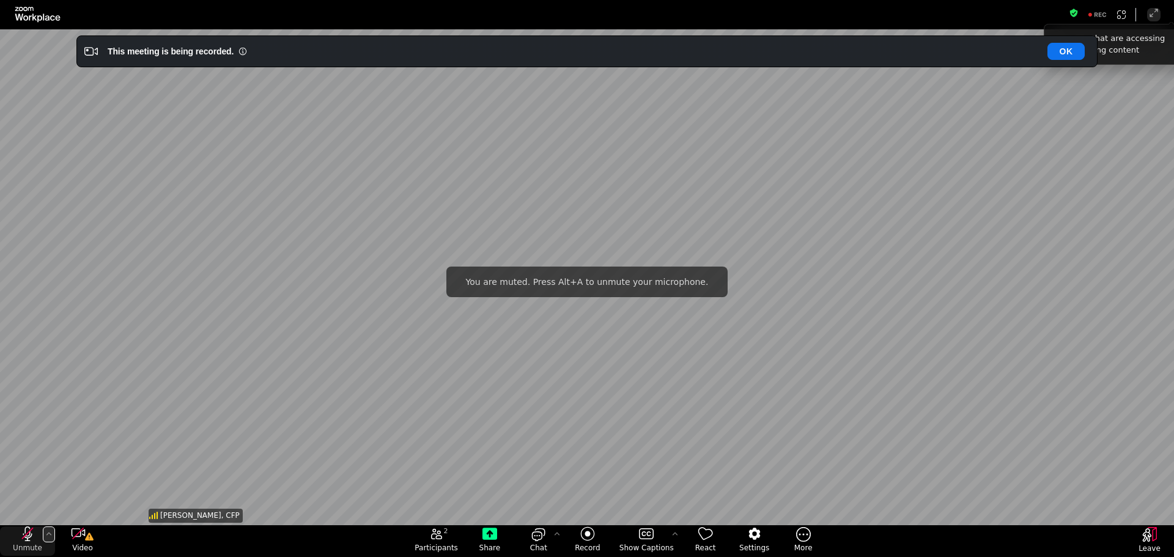 The height and width of the screenshot is (557, 1174). What do you see at coordinates (91, 51) in the screenshot?
I see `i: Video Recording` at bounding box center [91, 51].